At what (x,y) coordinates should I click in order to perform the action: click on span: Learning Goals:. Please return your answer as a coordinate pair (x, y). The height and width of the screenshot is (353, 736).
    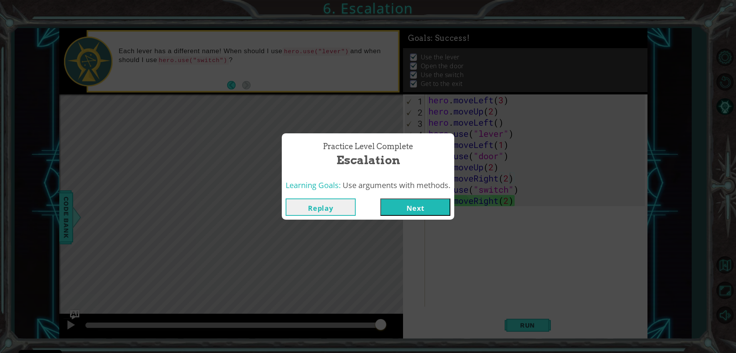
    Looking at the image, I should click on (313, 185).